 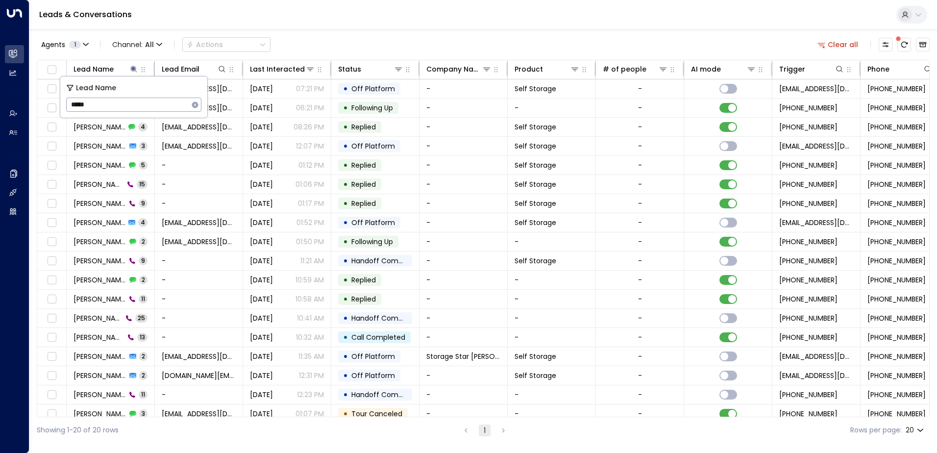 I want to click on span: Handoff Completed, so click(x=386, y=318).